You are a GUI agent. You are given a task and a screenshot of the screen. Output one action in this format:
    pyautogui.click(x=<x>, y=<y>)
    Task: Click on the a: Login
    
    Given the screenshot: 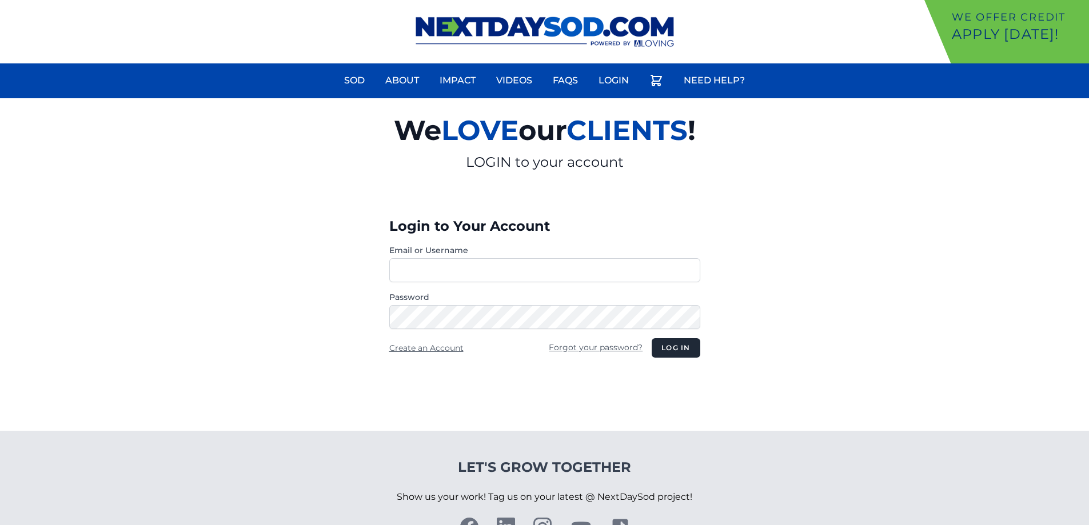 What is the action you would take?
    pyautogui.click(x=613, y=81)
    